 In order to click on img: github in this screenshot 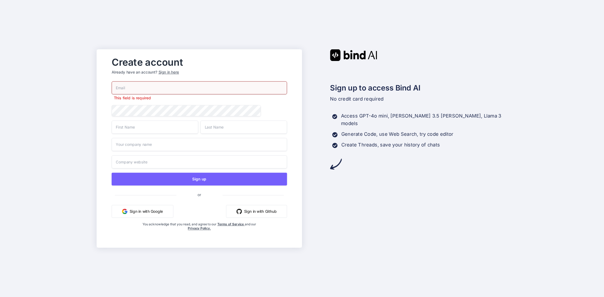, I will do `click(239, 212)`.